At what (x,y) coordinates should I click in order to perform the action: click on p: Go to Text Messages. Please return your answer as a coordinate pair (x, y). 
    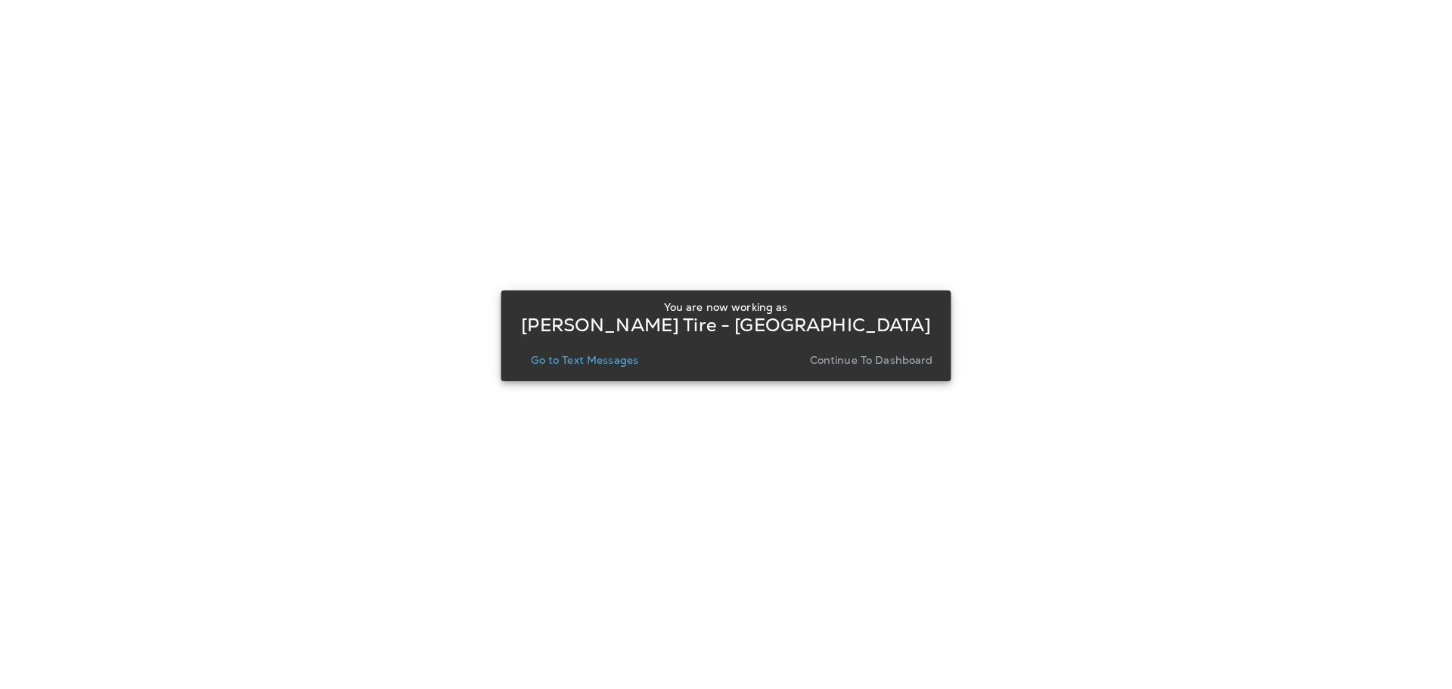
    Looking at the image, I should click on (584, 360).